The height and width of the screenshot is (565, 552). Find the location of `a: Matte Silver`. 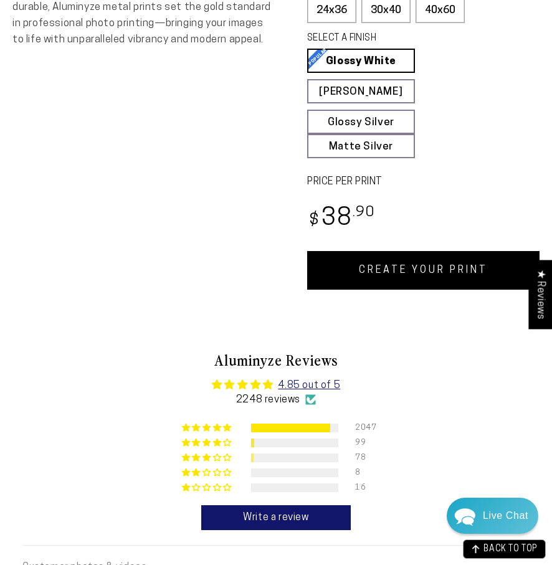

a: Matte Silver is located at coordinates (361, 146).